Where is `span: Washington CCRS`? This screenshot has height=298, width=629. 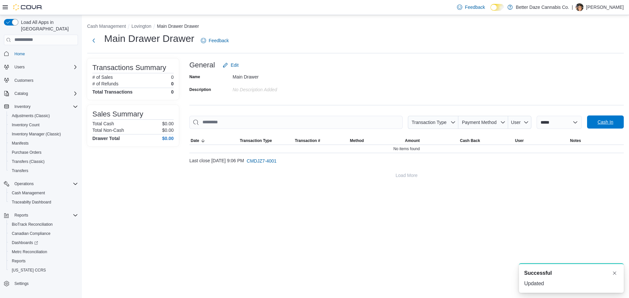
span: Washington CCRS is located at coordinates (44, 270).